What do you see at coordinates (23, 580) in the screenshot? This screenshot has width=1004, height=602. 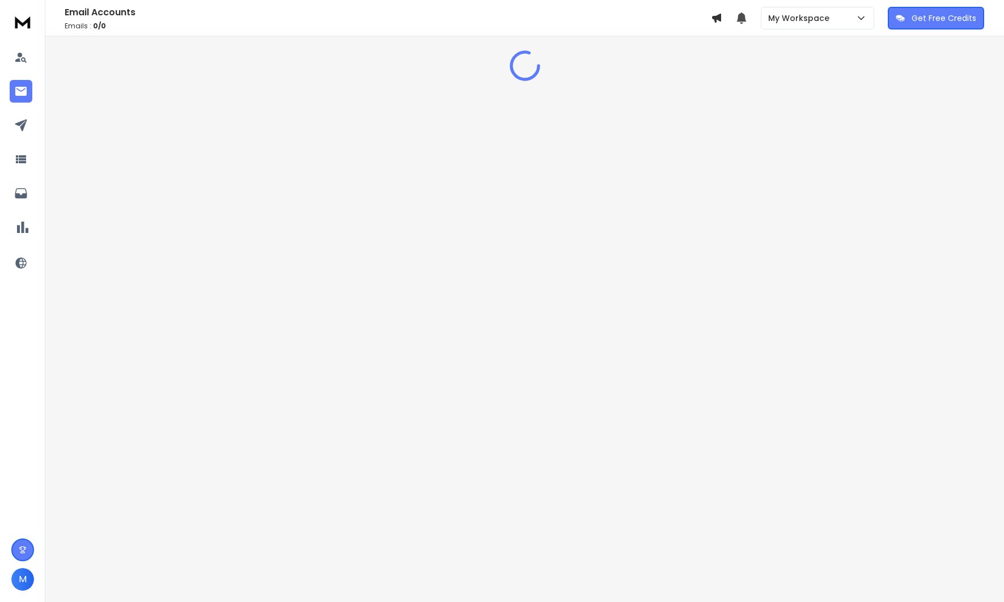 I see `span: M` at bounding box center [23, 580].